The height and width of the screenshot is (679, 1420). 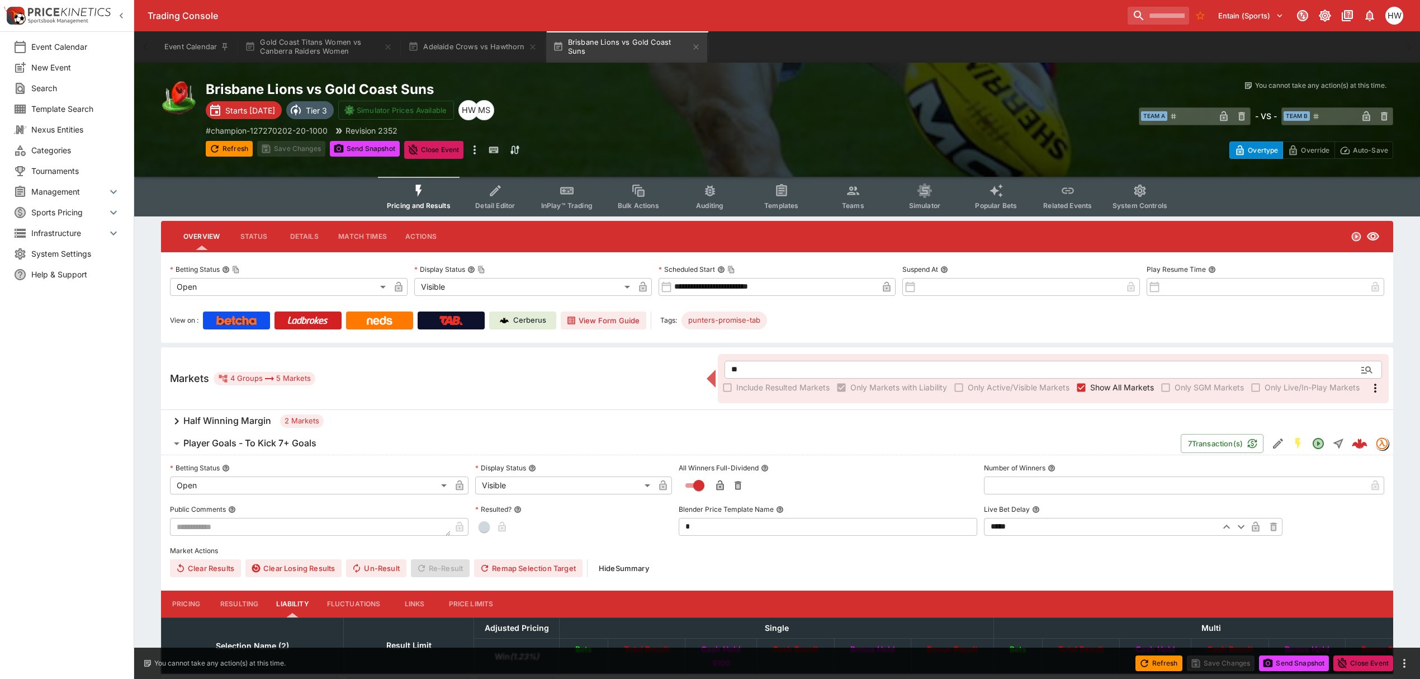 What do you see at coordinates (565, 485) in the screenshot?
I see `div: Visible` at bounding box center [565, 485].